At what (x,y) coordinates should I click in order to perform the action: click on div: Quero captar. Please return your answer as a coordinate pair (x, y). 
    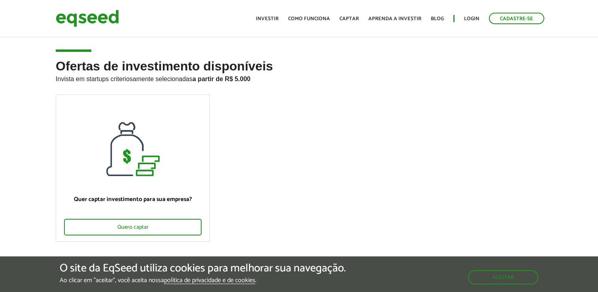
    Looking at the image, I should click on (133, 227).